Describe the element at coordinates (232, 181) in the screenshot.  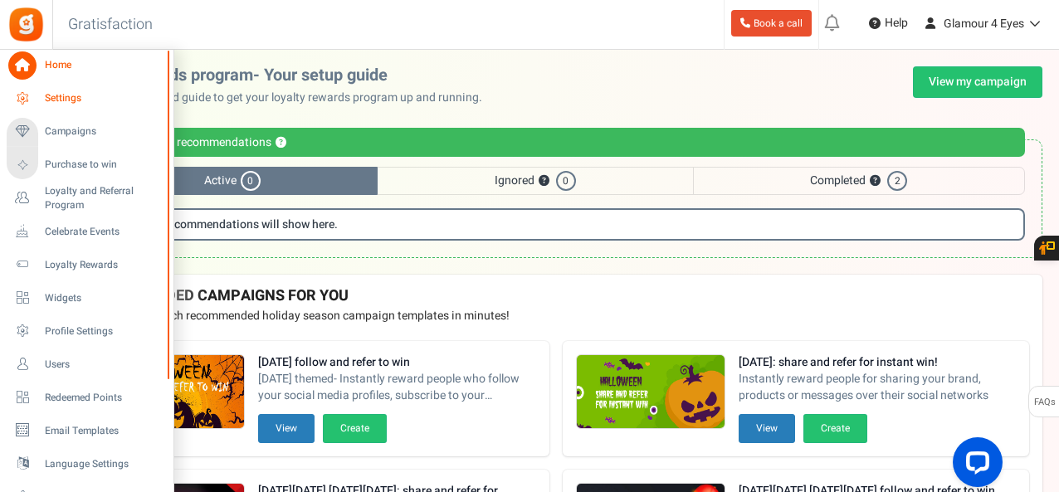
I see `span: Active` at that location.